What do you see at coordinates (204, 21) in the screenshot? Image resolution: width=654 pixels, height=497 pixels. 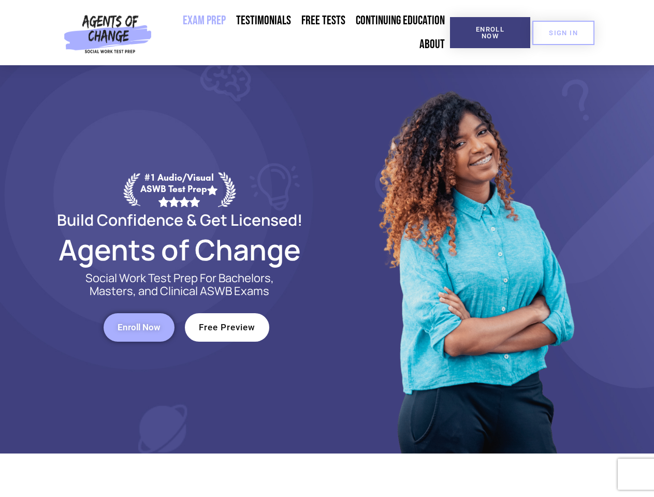 I see `a: Exam Prep` at bounding box center [204, 21].